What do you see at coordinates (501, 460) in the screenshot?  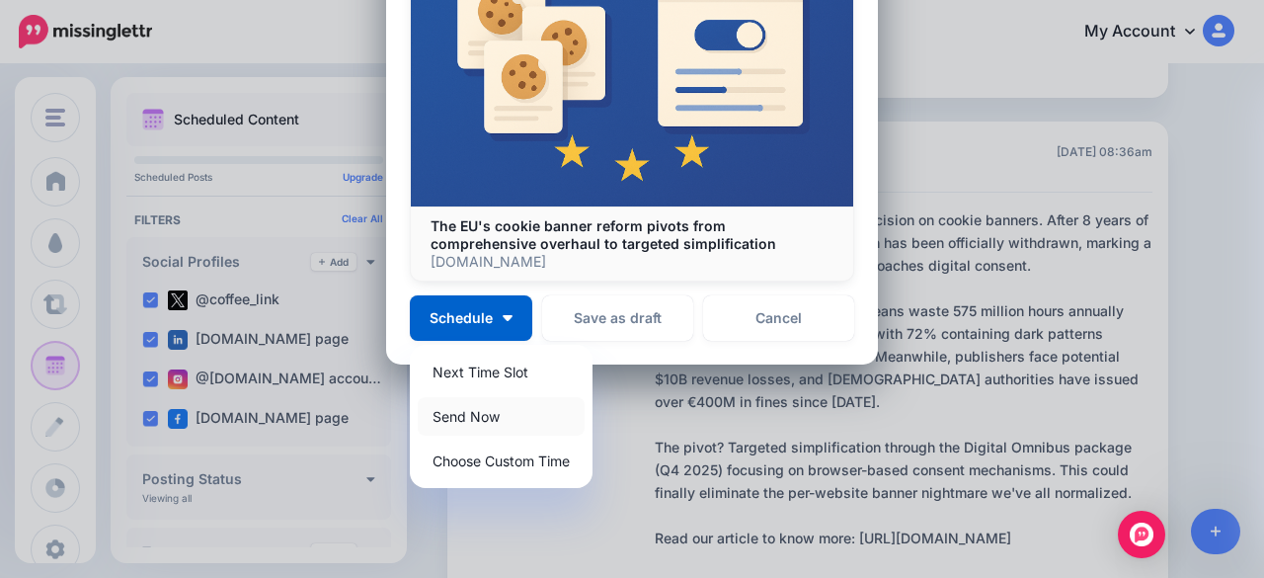 I see `a: Choose Custom Time` at bounding box center [501, 460].